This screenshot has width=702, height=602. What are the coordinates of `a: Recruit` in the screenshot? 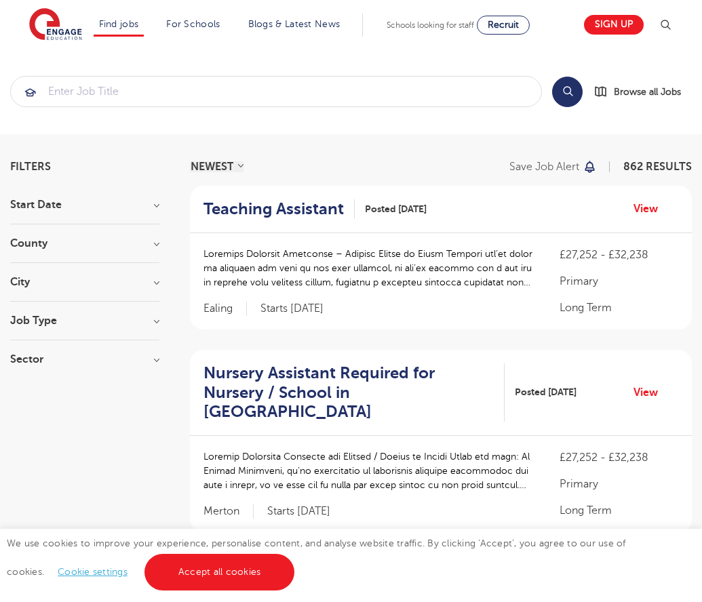 It's located at (503, 25).